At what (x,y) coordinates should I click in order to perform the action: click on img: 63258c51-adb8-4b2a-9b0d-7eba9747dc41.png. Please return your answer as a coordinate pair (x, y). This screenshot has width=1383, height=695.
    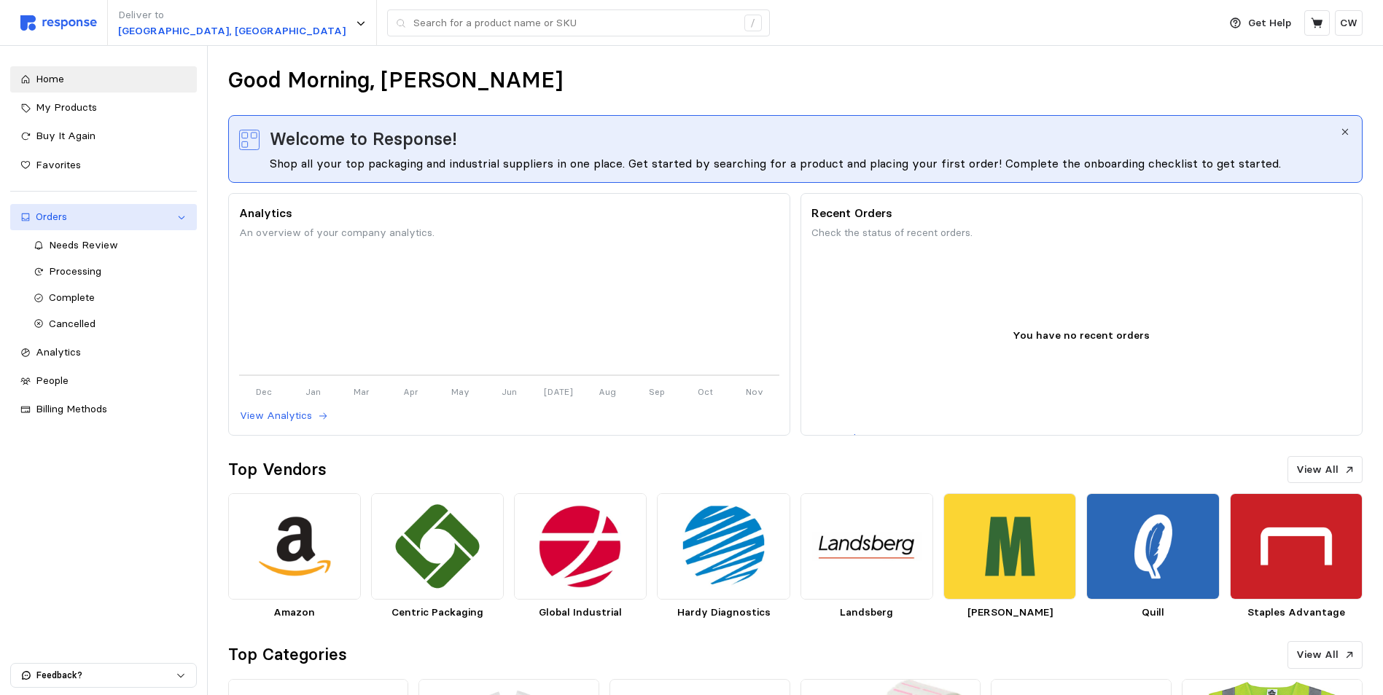
    Looking at the image, I should click on (1296, 547).